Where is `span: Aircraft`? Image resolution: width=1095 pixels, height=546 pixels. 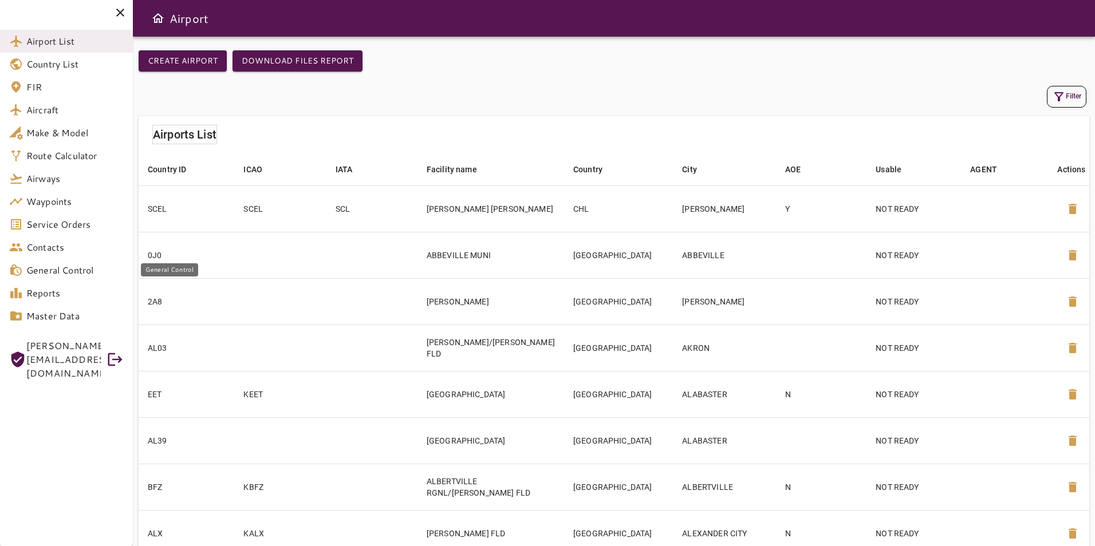 span: Aircraft is located at coordinates (75, 110).